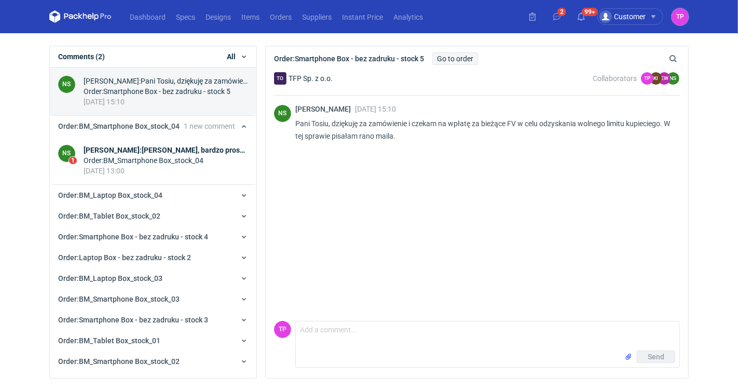 The width and height of the screenshot is (738, 391). What do you see at coordinates (153, 237) in the screenshot?
I see `button: Order:Smartphone Box - bez zadruku - stock 4` at bounding box center [153, 237].